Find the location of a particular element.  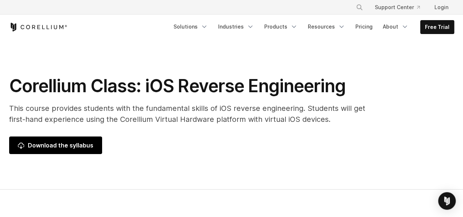

a: Download the syllabus is located at coordinates (56, 145).